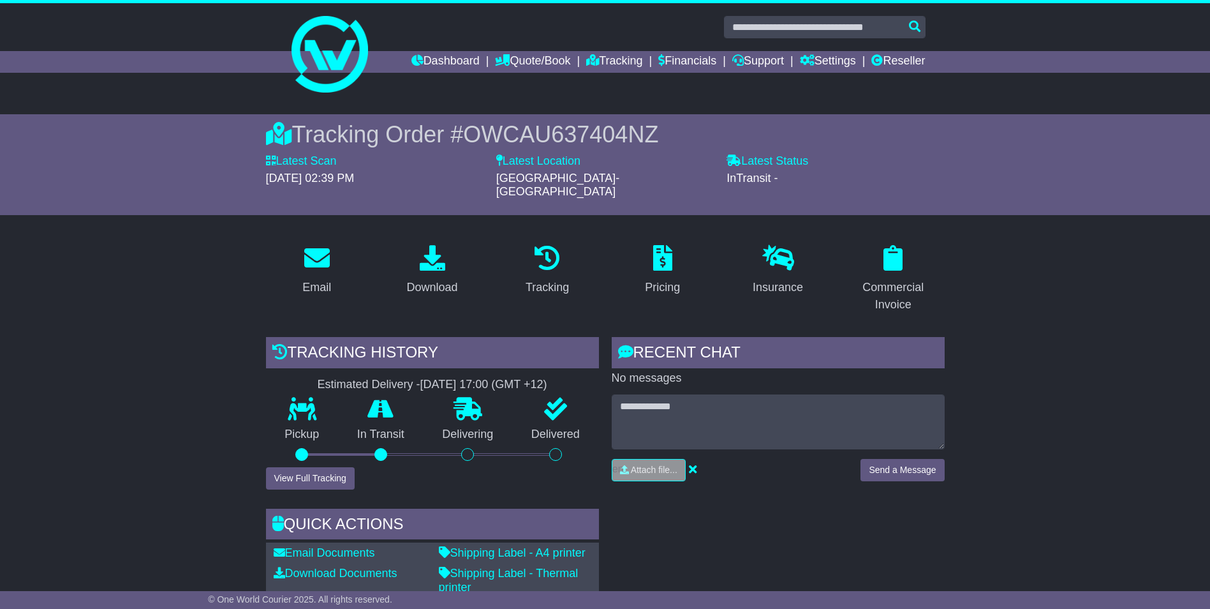 Image resolution: width=1210 pixels, height=609 pixels. I want to click on div: Commercial Invoice, so click(893, 296).